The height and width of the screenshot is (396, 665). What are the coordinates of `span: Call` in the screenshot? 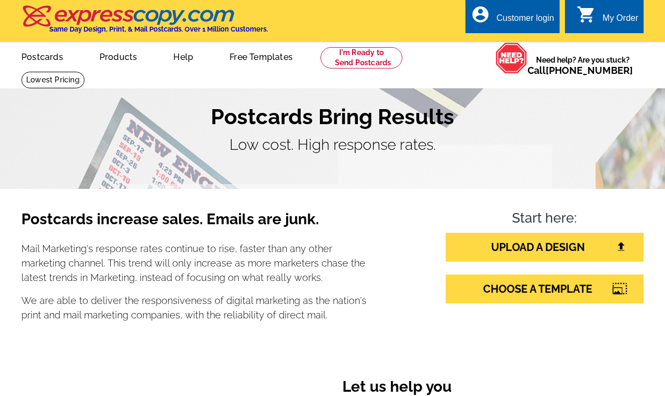 It's located at (580, 70).